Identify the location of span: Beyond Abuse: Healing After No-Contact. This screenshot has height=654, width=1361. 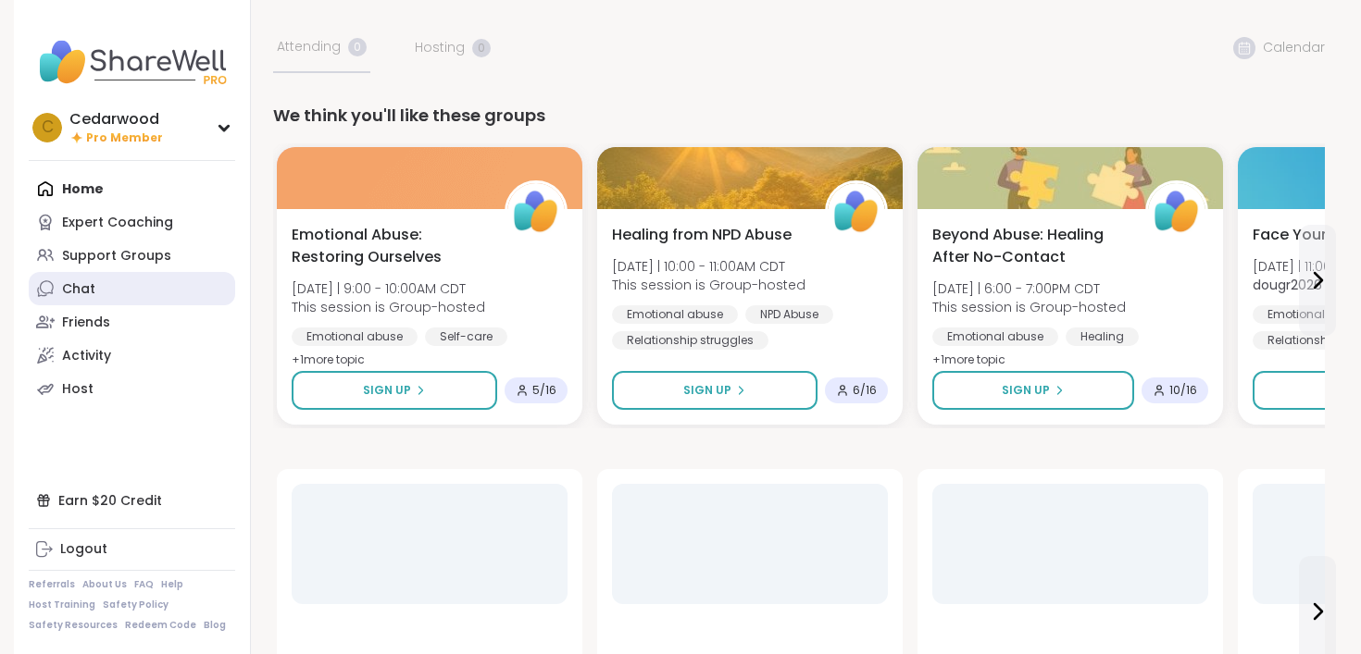
(1028, 246).